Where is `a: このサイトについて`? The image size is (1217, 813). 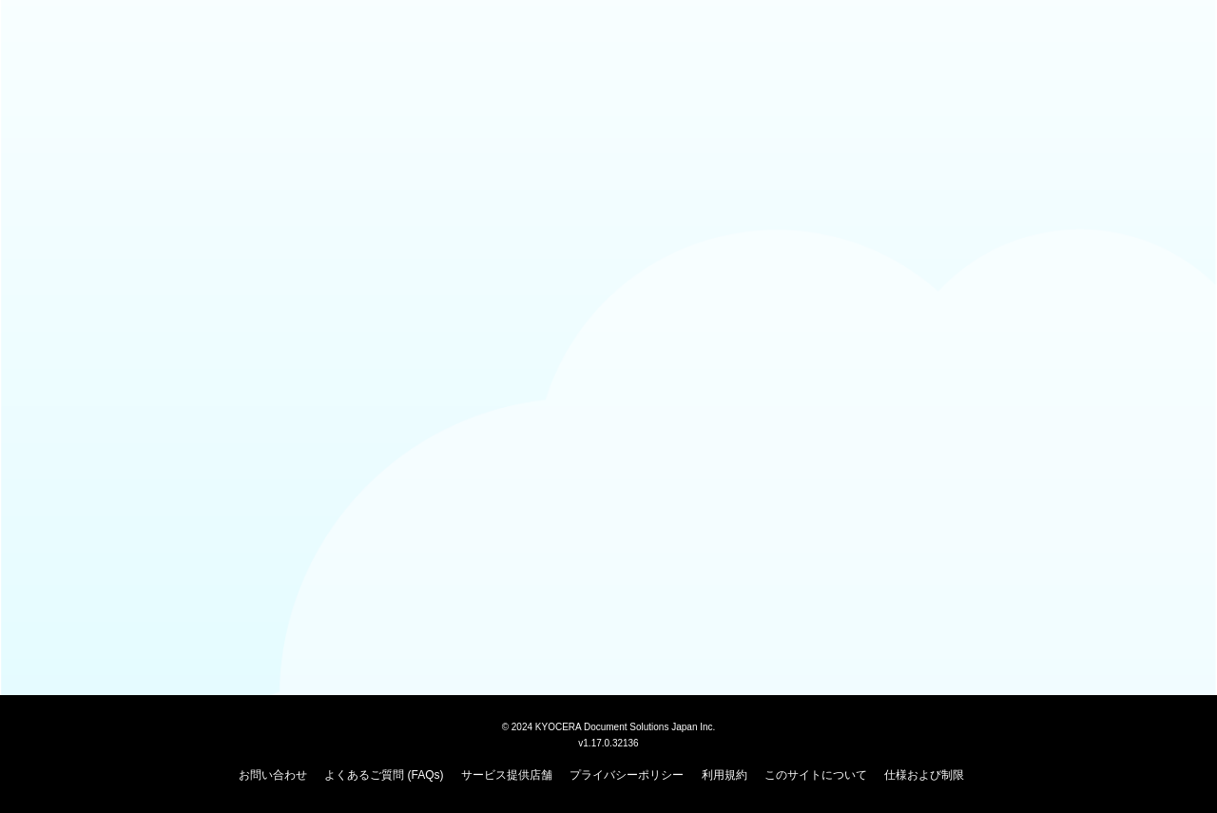
a: このサイトについて is located at coordinates (816, 775).